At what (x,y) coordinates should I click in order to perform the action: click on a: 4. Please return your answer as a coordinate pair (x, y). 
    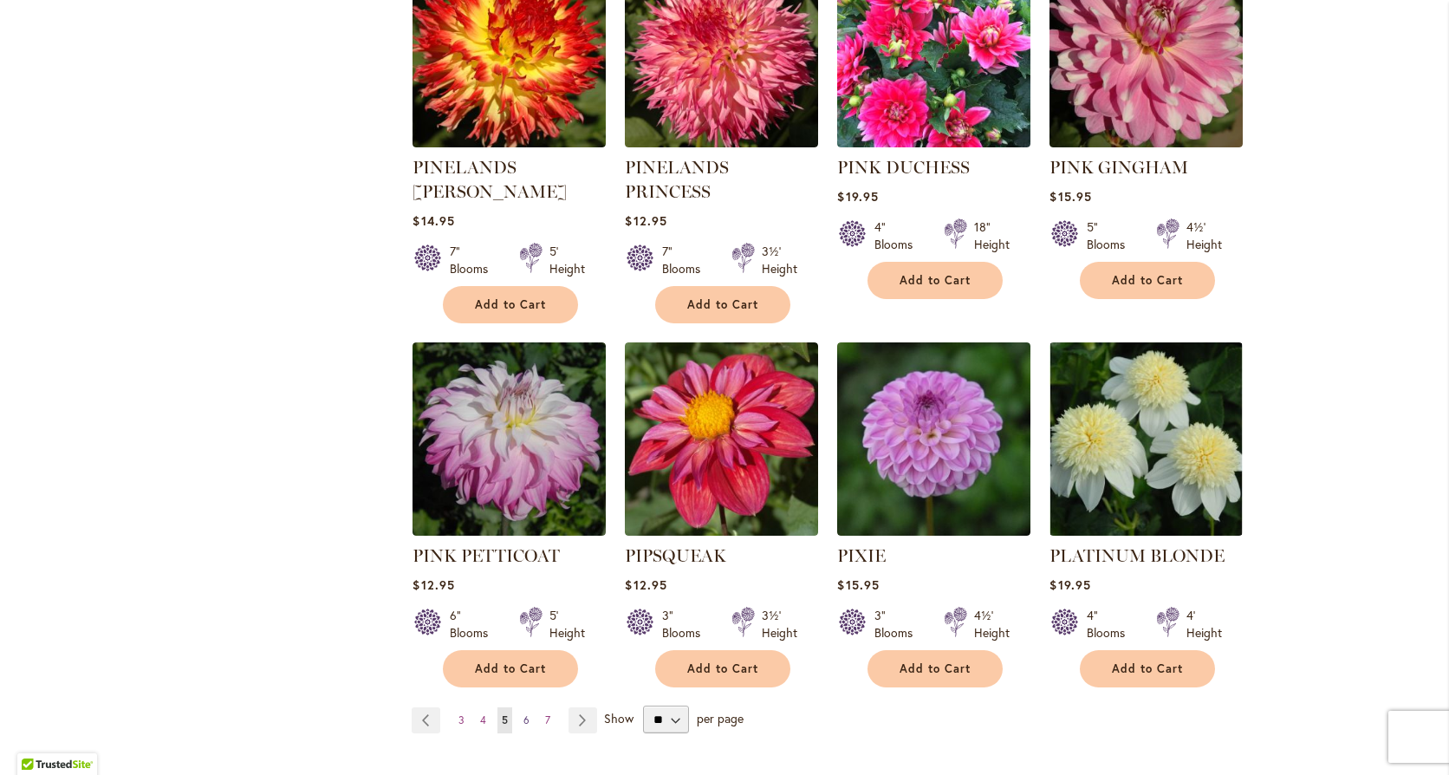
    Looking at the image, I should click on (483, 720).